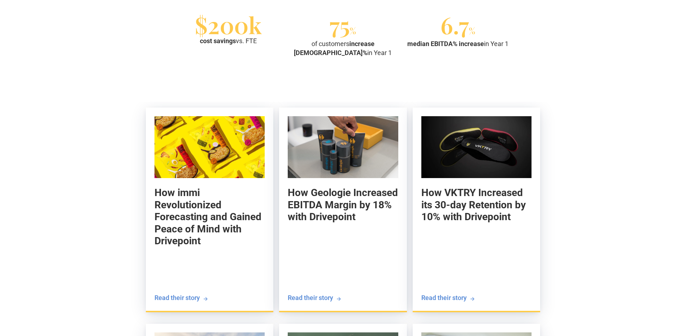  Describe the element at coordinates (228, 41) in the screenshot. I see `div: vs. FTE` at that location.